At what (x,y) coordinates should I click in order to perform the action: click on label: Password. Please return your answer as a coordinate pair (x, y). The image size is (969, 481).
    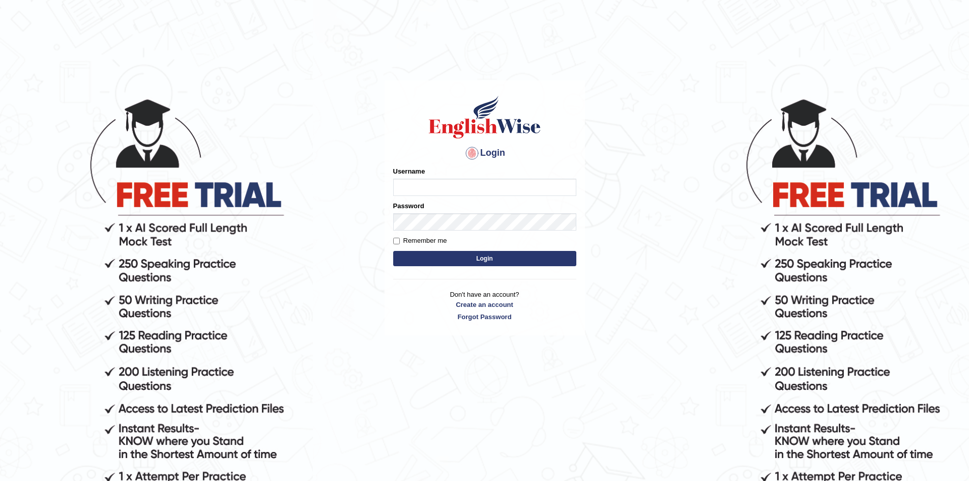
    Looking at the image, I should click on (409, 206).